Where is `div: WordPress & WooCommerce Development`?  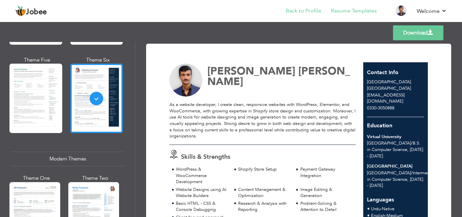
div: WordPress & WooCommerce Development is located at coordinates (202, 176).